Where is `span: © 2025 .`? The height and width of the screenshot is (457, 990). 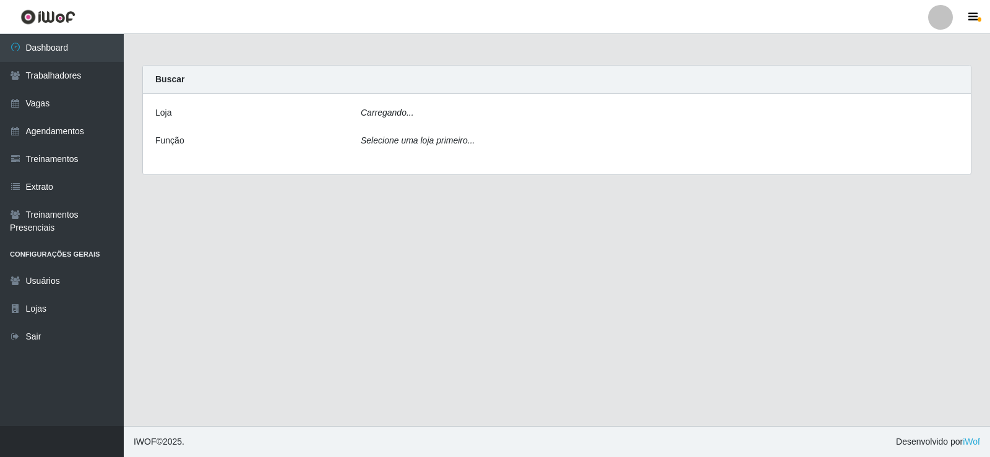
span: © 2025 . is located at coordinates (159, 442).